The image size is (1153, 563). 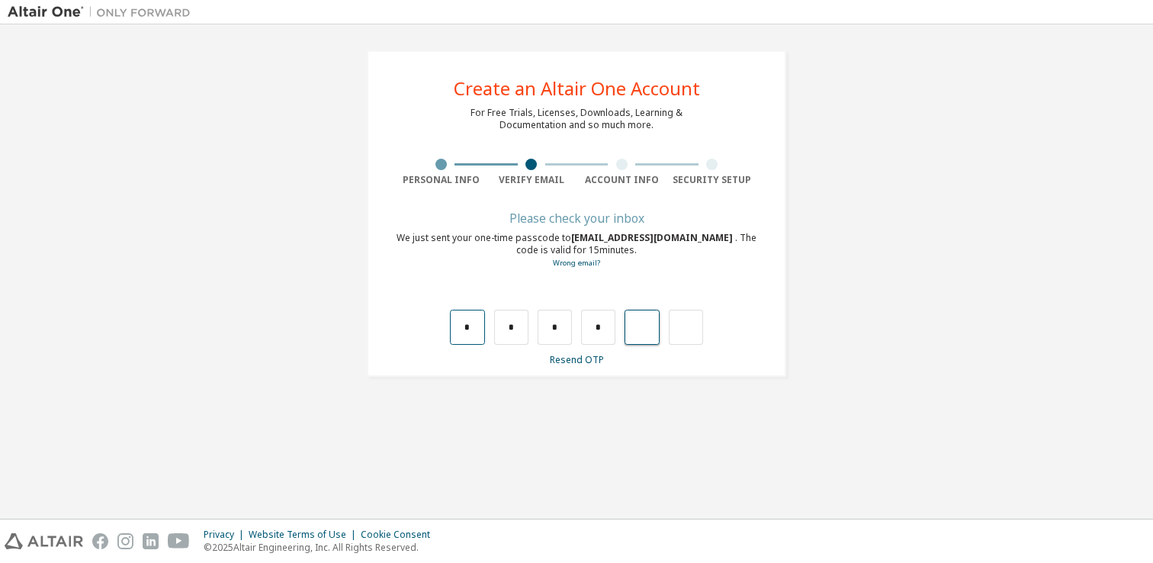 I want to click on div: Cookie Consent, so click(x=400, y=535).